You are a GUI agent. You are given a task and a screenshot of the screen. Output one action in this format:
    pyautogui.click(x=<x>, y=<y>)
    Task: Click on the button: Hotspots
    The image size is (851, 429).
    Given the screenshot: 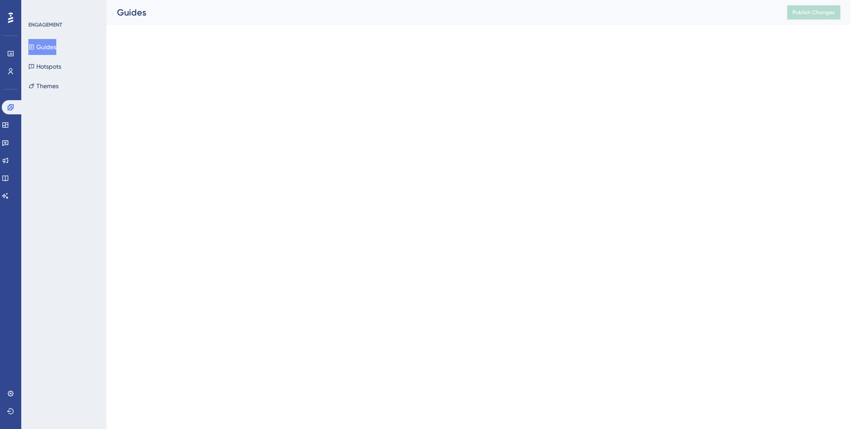 What is the action you would take?
    pyautogui.click(x=45, y=66)
    